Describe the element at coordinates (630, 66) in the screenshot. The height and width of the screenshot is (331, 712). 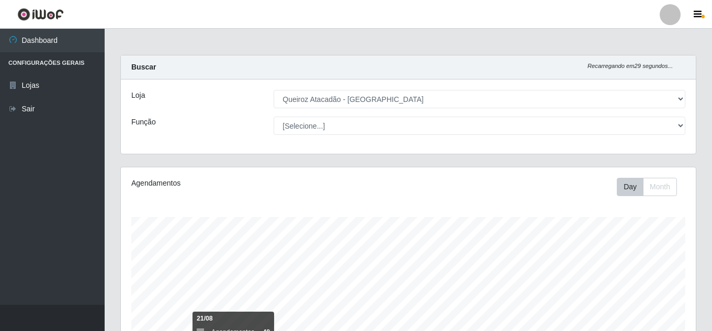
I see `i: Recarregando em 29 segundos...` at that location.